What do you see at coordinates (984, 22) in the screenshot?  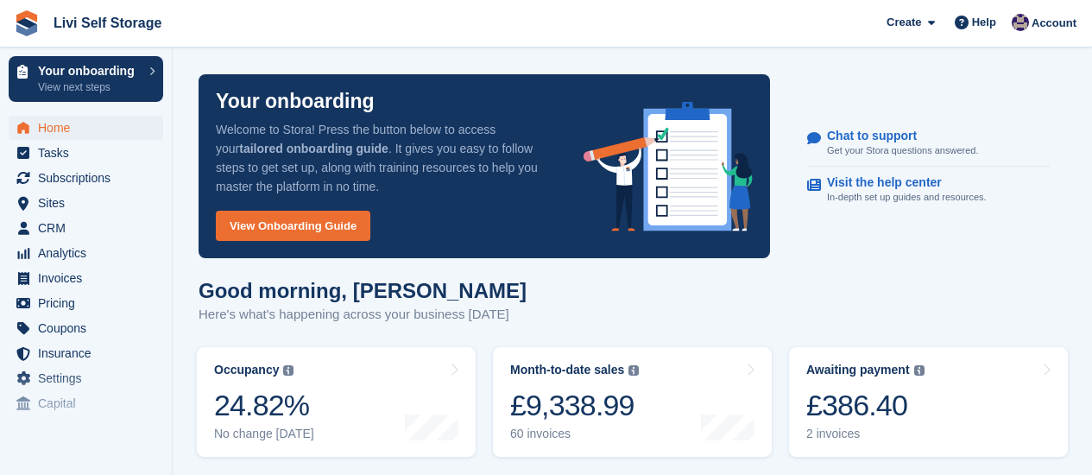 I see `span: Help` at bounding box center [984, 22].